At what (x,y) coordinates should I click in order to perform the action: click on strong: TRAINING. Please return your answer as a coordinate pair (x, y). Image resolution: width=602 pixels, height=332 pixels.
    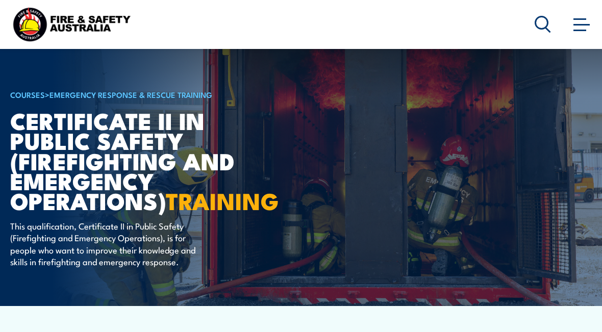
    Looking at the image, I should click on (222, 200).